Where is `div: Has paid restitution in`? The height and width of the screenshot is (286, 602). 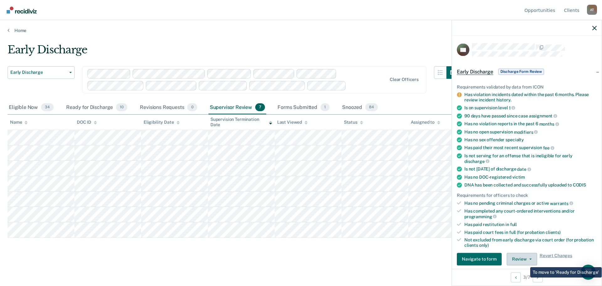
div: Has paid restitution in is located at coordinates (531, 224).